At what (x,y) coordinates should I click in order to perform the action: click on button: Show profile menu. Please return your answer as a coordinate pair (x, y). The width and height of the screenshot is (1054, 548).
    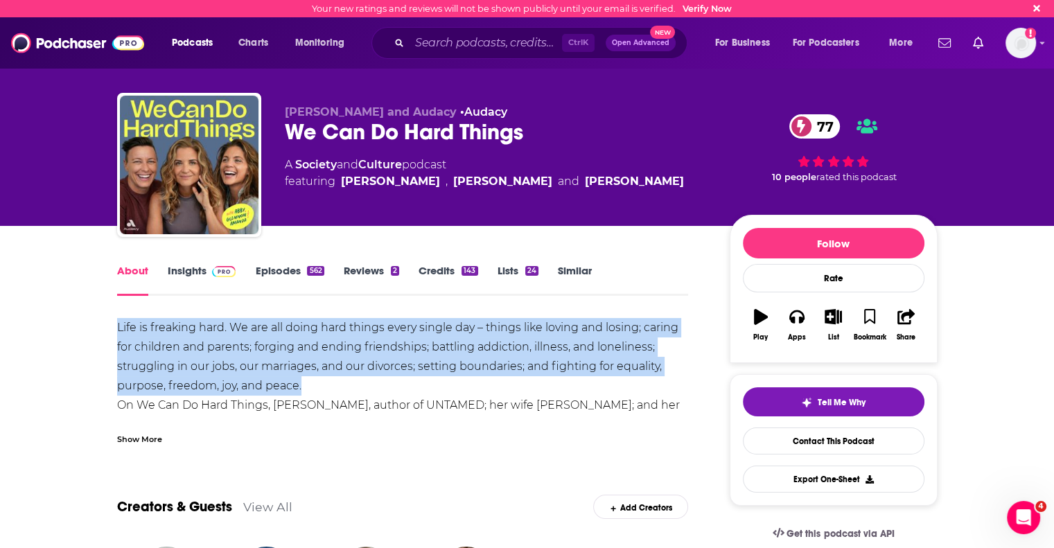
    Looking at the image, I should click on (1020, 43).